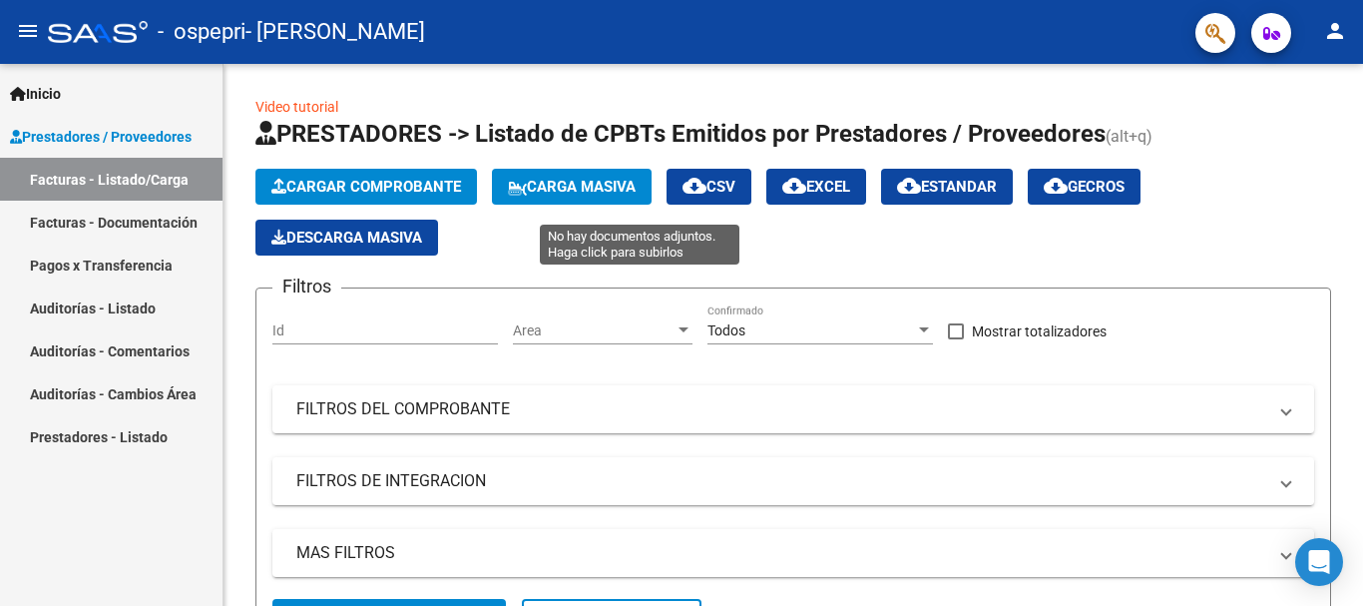 The height and width of the screenshot is (606, 1363). Describe the element at coordinates (782, 553) in the screenshot. I see `mat-panel-title: MAS FILTROS` at that location.